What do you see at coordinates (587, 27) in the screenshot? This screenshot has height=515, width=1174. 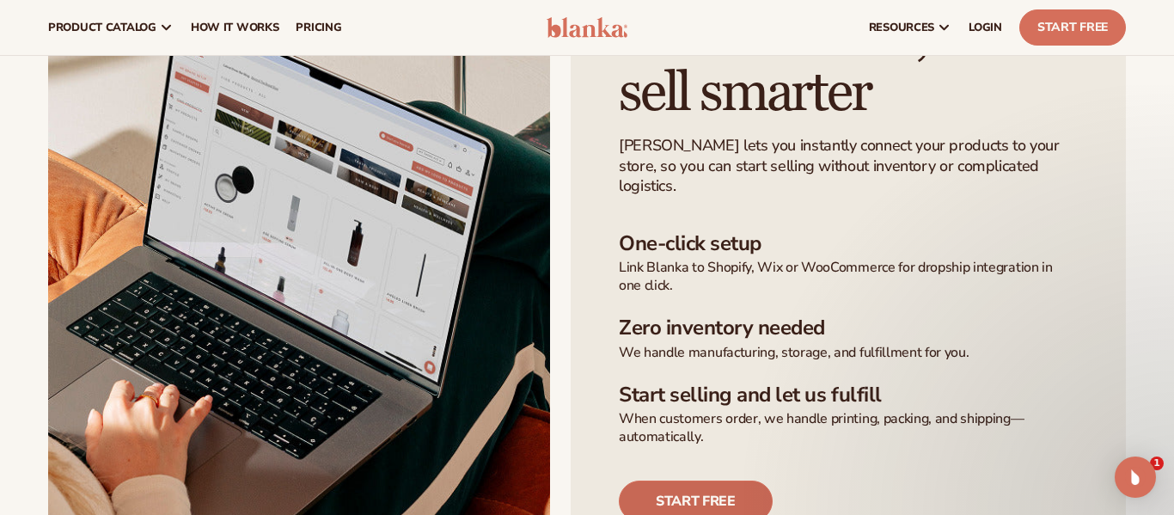 I see `a: logo` at bounding box center [587, 27].